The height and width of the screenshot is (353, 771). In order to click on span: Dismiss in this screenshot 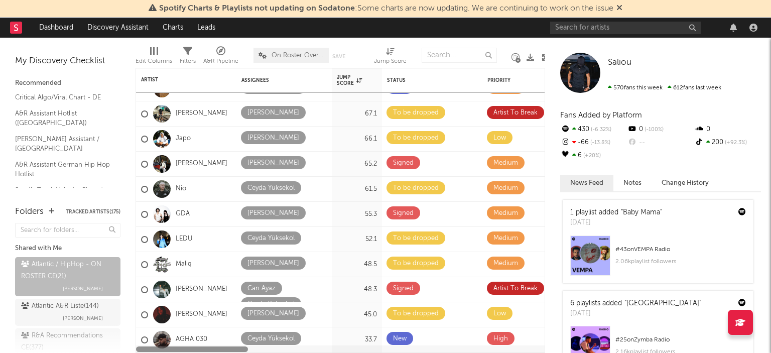, I will do `click(619, 9)`.